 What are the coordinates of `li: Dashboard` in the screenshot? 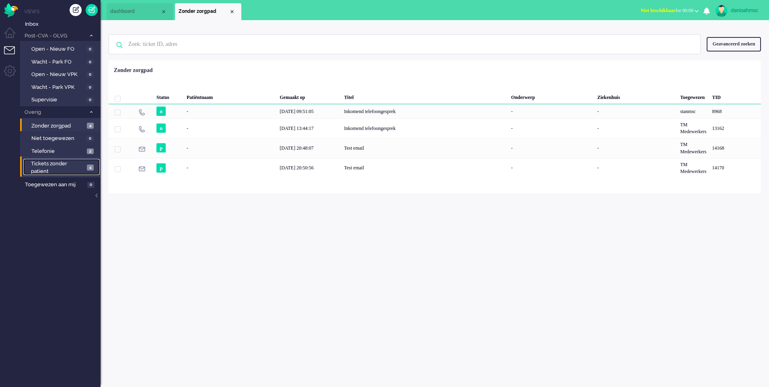 It's located at (140, 12).